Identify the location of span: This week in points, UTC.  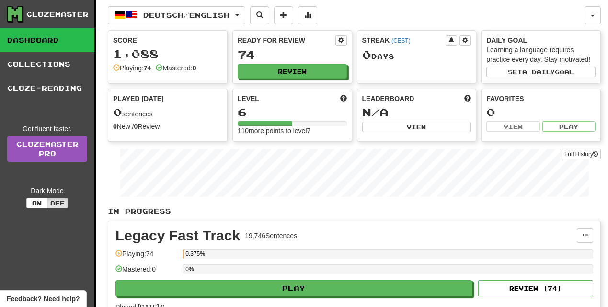
(468, 99).